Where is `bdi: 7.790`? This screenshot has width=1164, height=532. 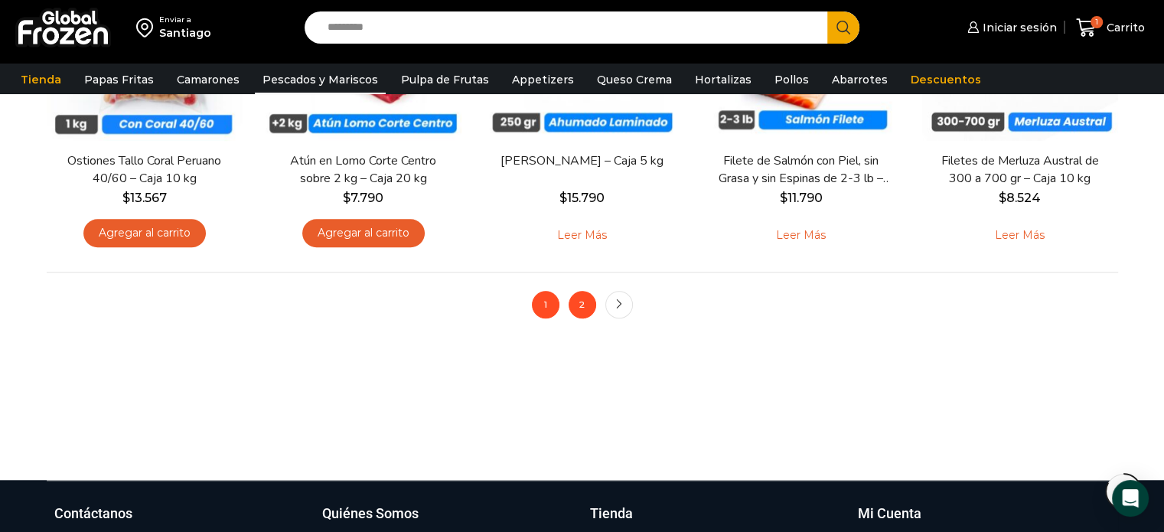
bdi: 7.790 is located at coordinates (363, 197).